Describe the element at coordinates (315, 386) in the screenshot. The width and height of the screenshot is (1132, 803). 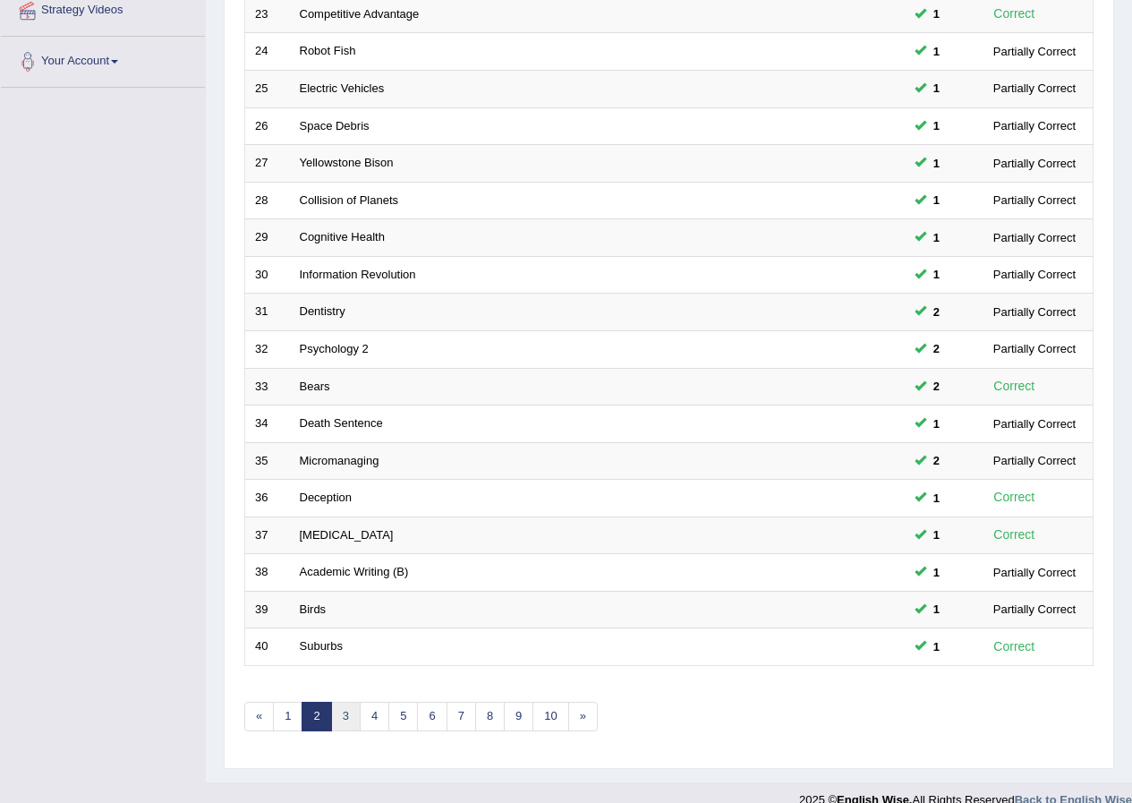
I see `a: Bears` at that location.